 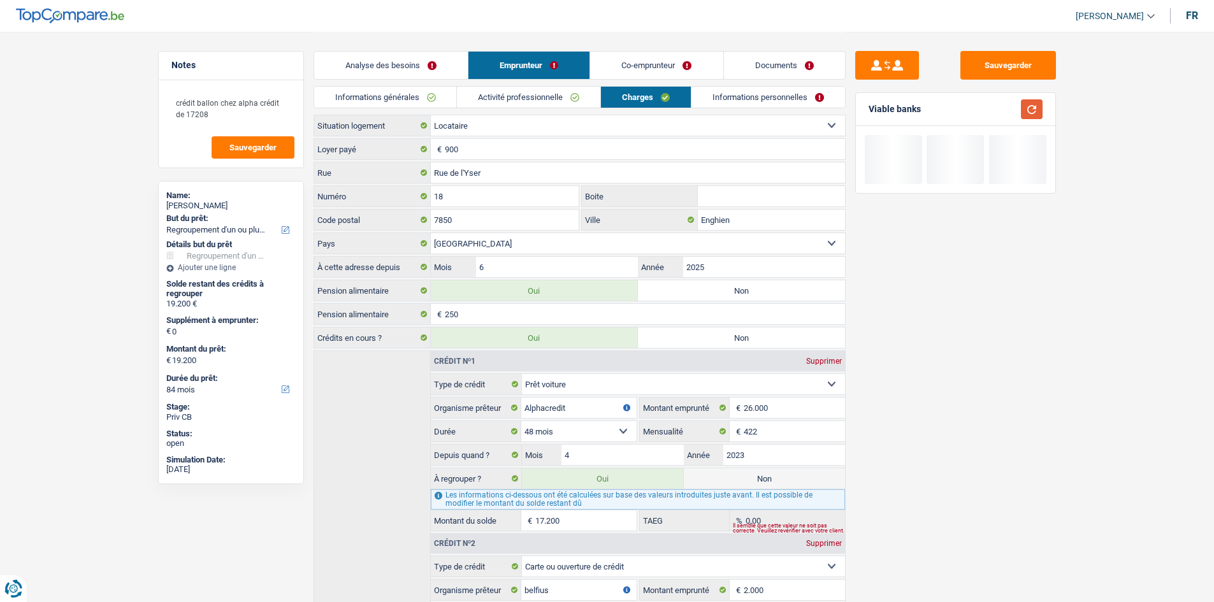 What do you see at coordinates (231, 245) in the screenshot?
I see `div: Détails but du prêt` at bounding box center [231, 245].